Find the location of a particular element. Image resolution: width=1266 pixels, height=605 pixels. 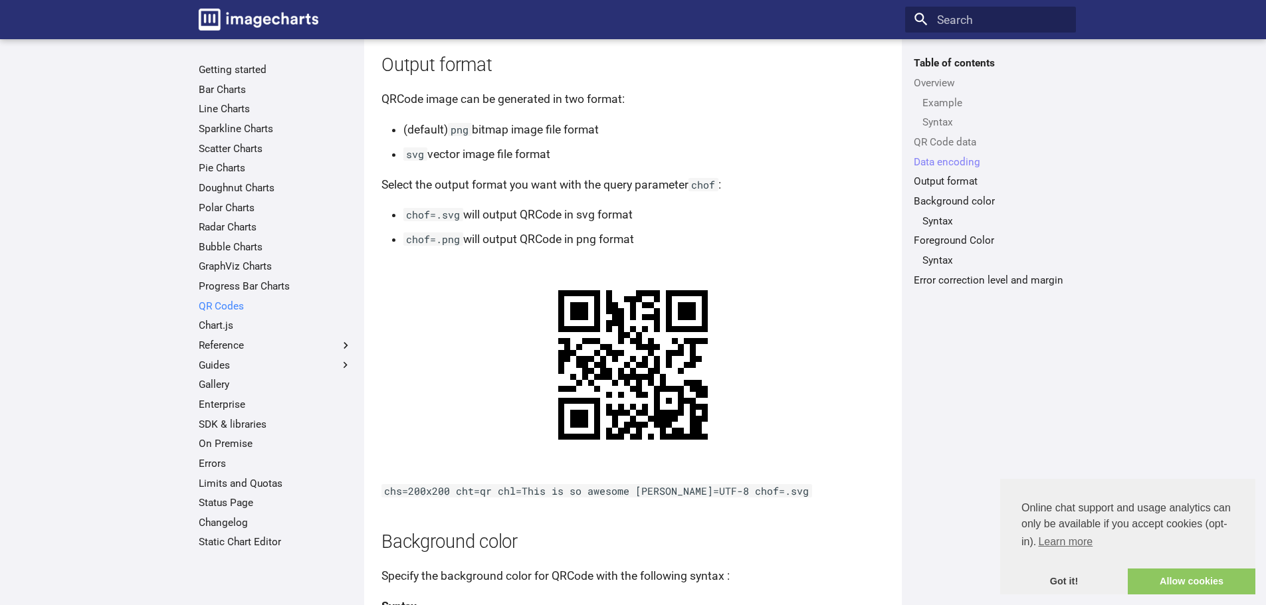

label: Guides is located at coordinates (275, 366).